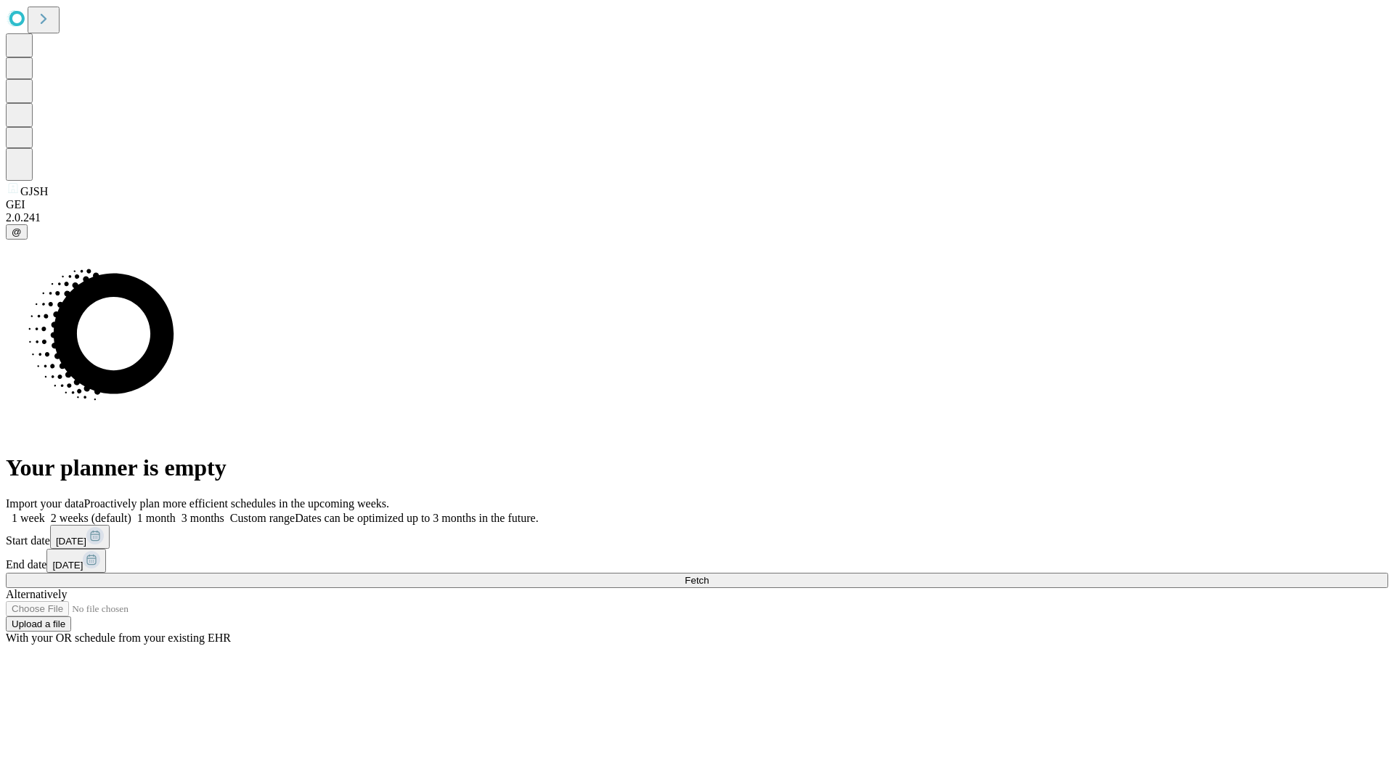 The width and height of the screenshot is (1394, 784). Describe the element at coordinates (697, 205) in the screenshot. I see `div: GEI` at that location.